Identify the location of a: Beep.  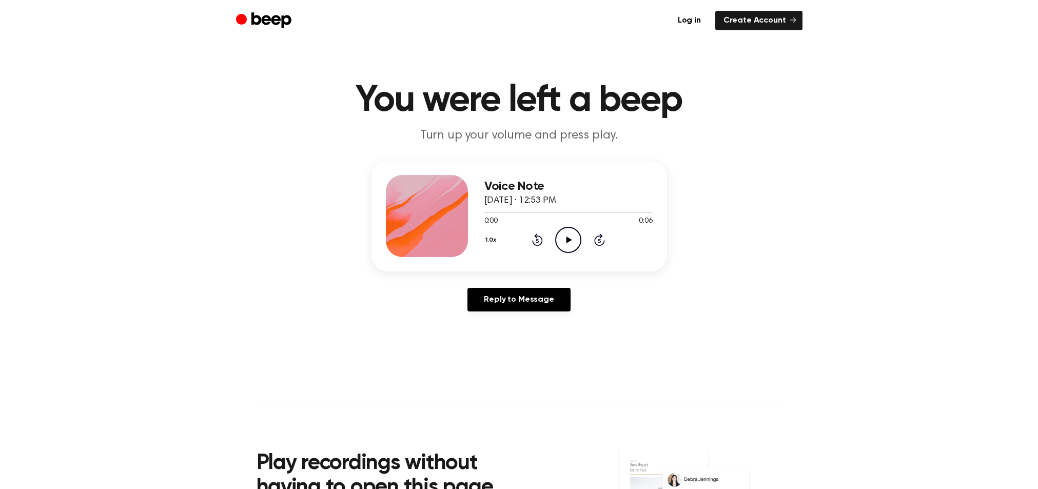
(265, 21).